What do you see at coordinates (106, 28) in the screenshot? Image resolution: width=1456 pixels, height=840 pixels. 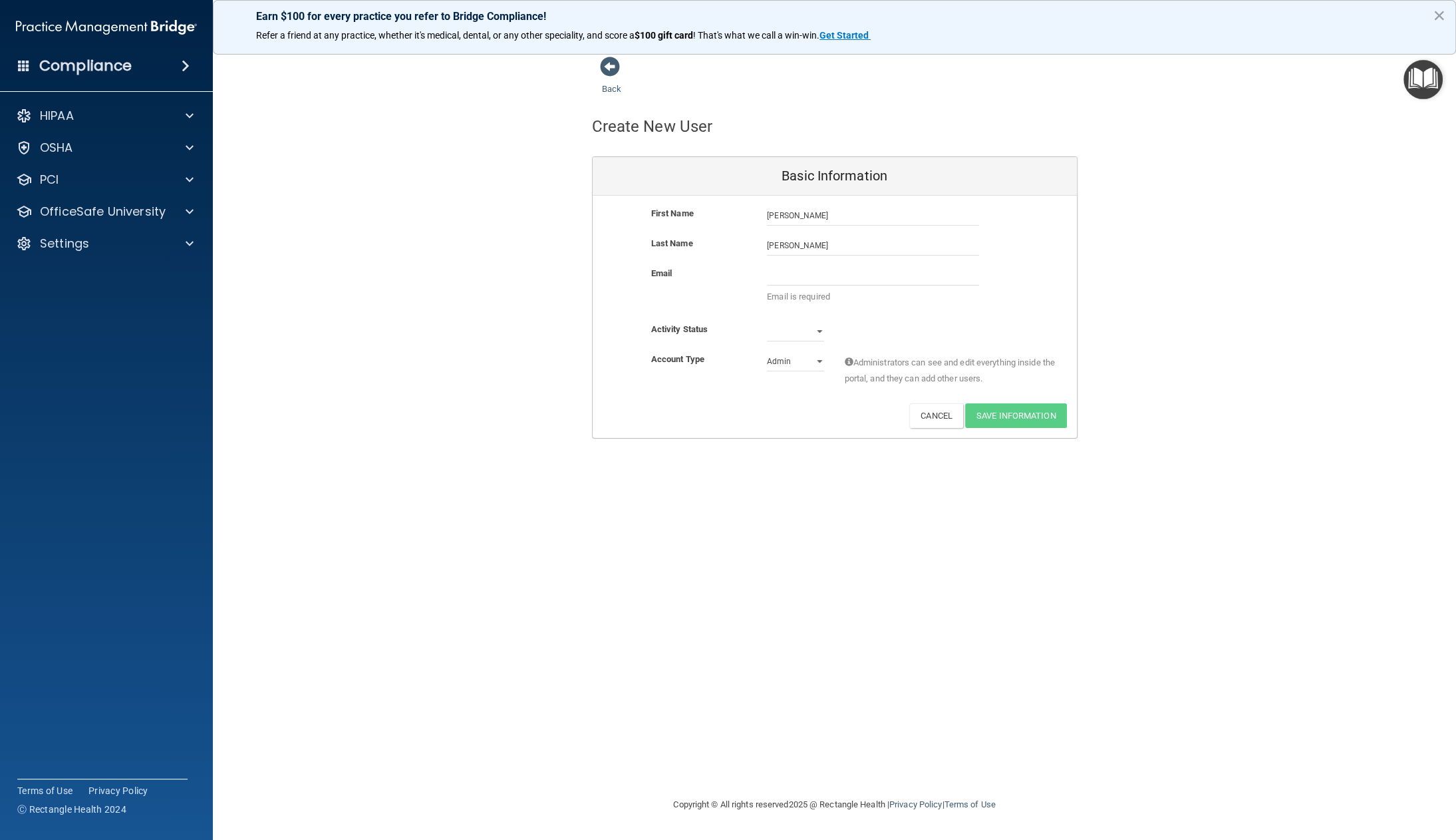 I see `img: PMB logo` at bounding box center [106, 28].